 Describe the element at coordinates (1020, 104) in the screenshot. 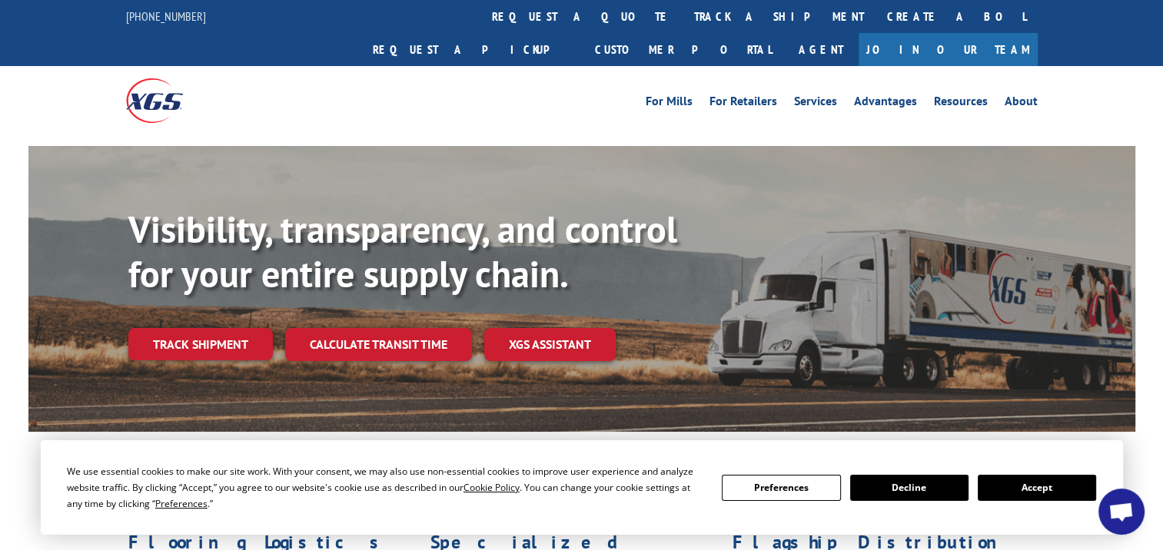

I see `a: About` at that location.